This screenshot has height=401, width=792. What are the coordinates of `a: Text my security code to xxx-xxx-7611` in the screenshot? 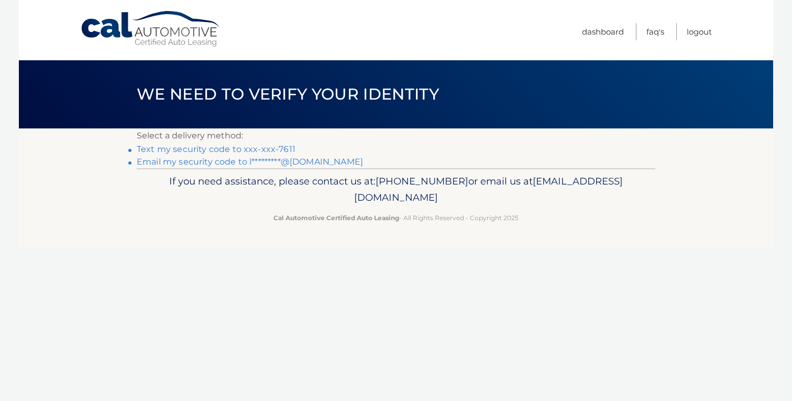 It's located at (216, 149).